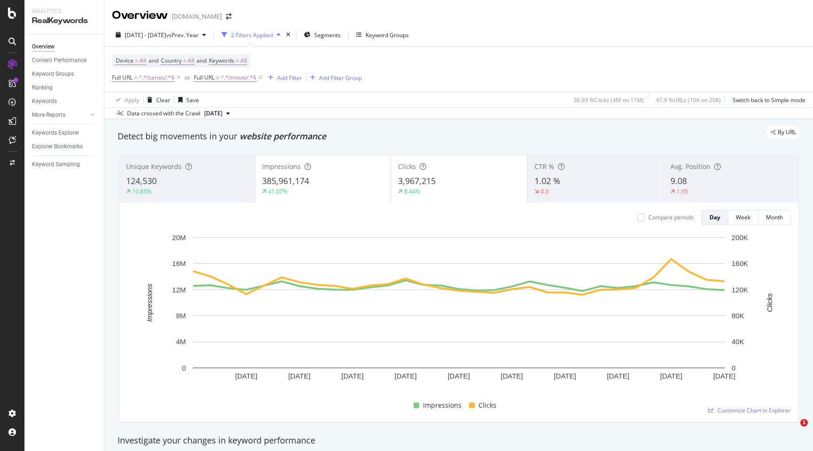 The image size is (813, 451). Describe the element at coordinates (715, 217) in the screenshot. I see `div: Day` at that location.